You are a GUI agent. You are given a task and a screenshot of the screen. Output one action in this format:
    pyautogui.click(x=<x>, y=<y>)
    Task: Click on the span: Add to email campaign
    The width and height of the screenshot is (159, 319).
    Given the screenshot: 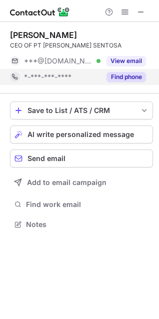 What is the action you would take?
    pyautogui.click(x=67, y=183)
    